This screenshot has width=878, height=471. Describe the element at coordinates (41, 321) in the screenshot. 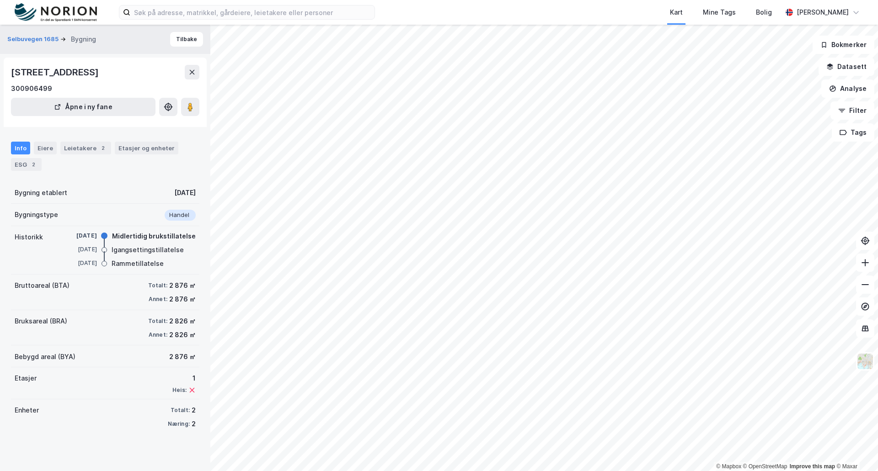

I see `div: Bruksareal (BRA)` at that location.